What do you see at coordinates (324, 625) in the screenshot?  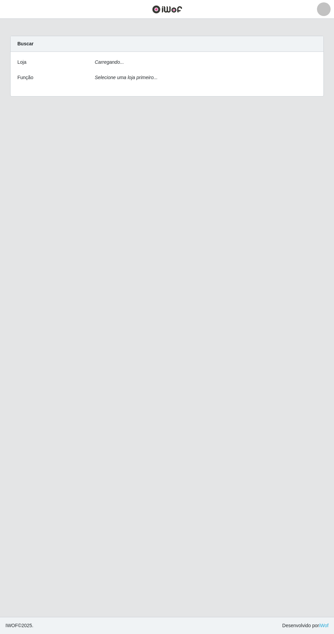 I see `a: iWof` at bounding box center [324, 625].